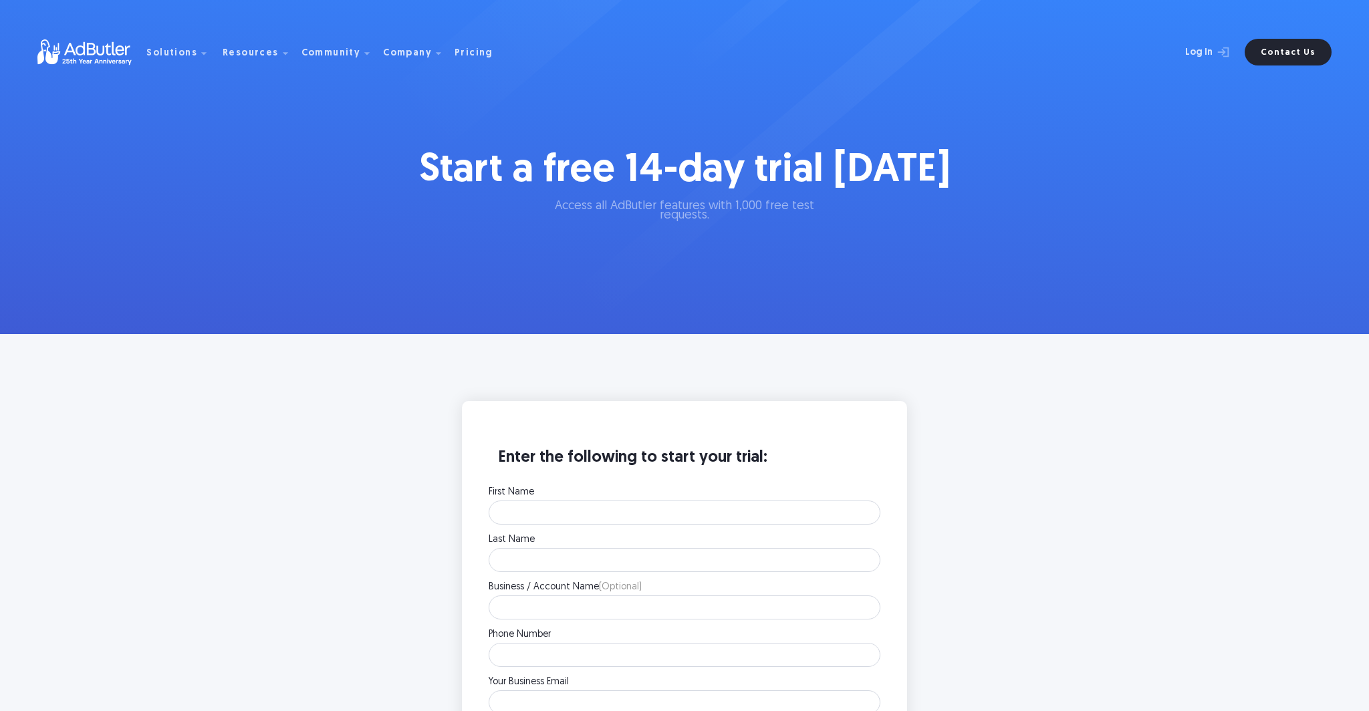  Describe the element at coordinates (684, 211) in the screenshot. I see `p: Access all AdButler features with 1,000 free test requests.` at that location.